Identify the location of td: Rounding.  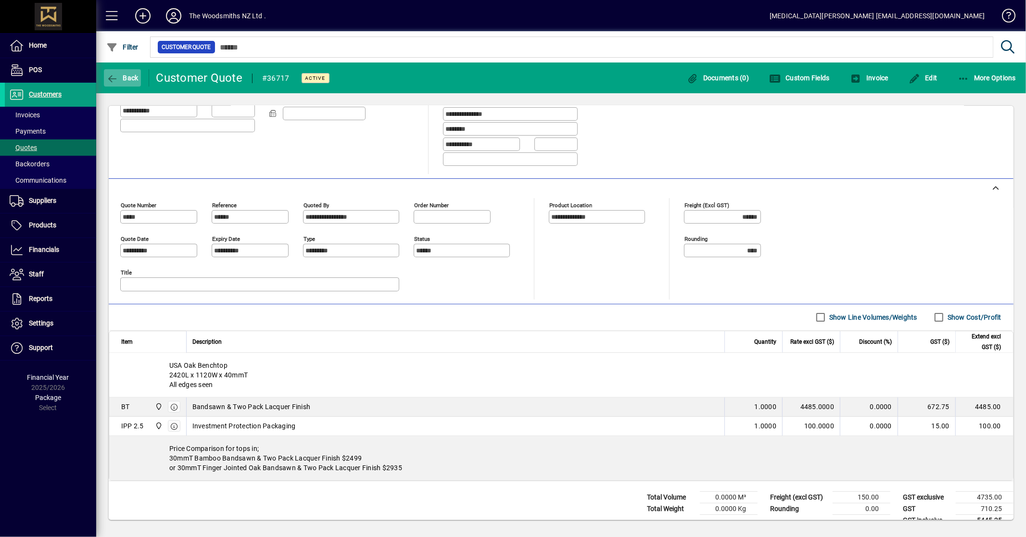
(799, 509).